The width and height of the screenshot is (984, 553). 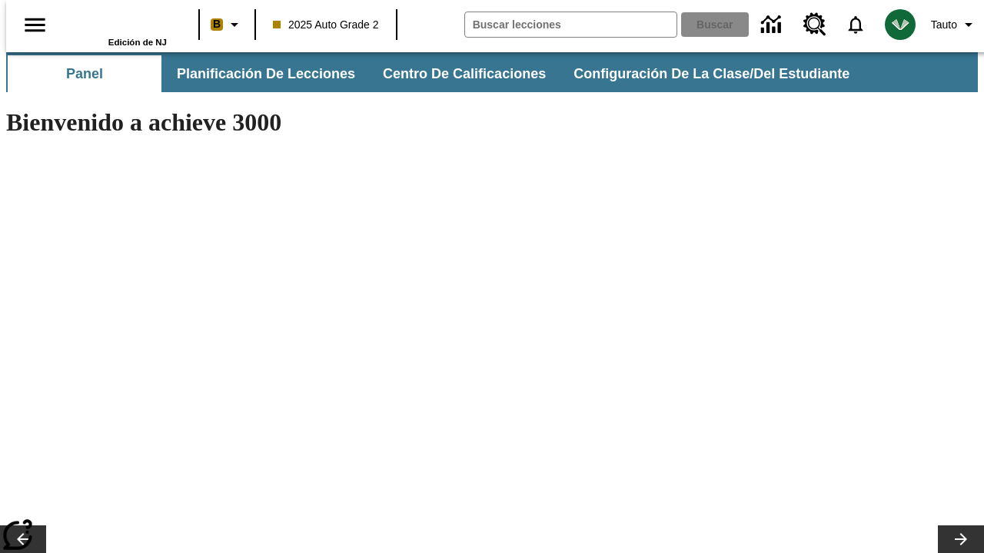 I want to click on span: Edición de NJ, so click(x=138, y=42).